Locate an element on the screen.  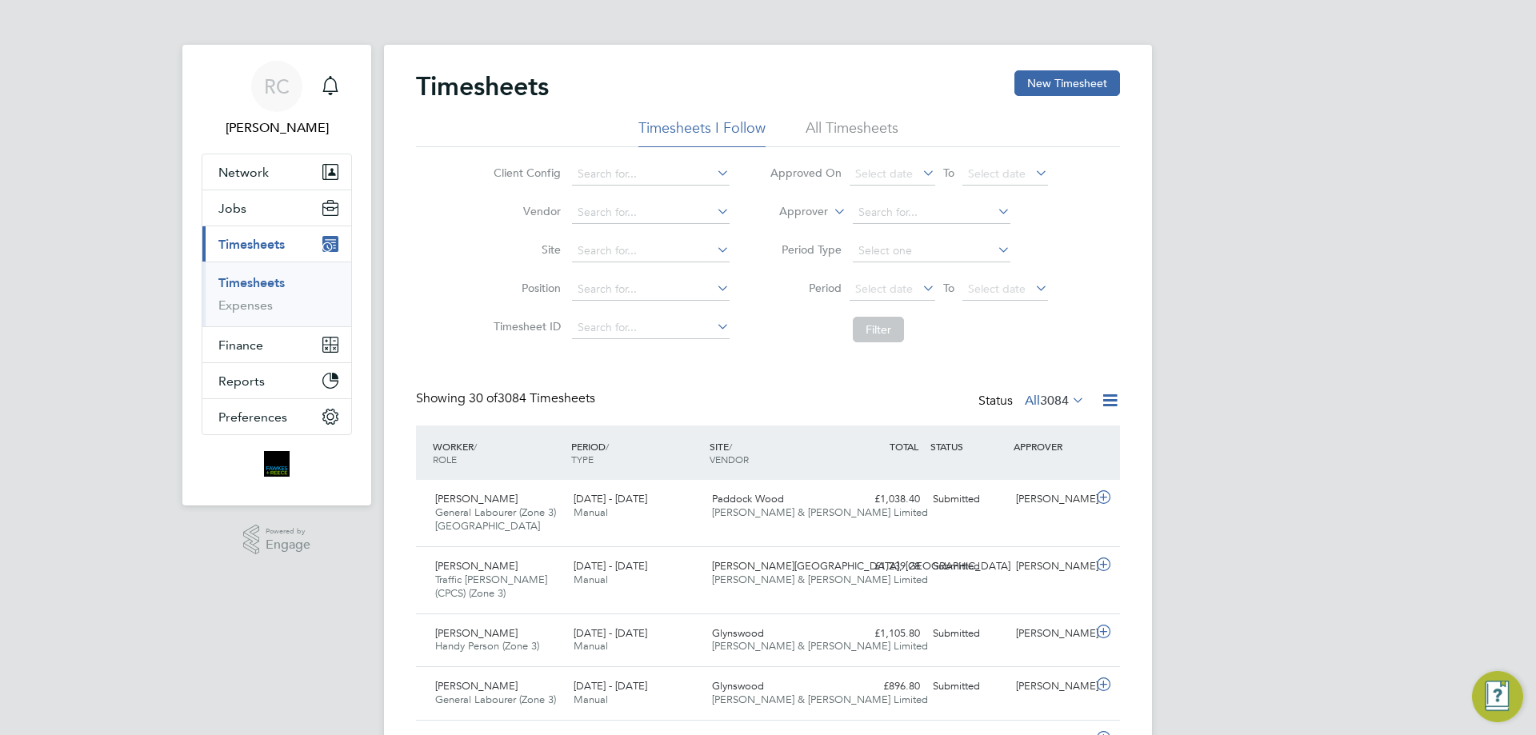
div: Showing is located at coordinates (507, 398).